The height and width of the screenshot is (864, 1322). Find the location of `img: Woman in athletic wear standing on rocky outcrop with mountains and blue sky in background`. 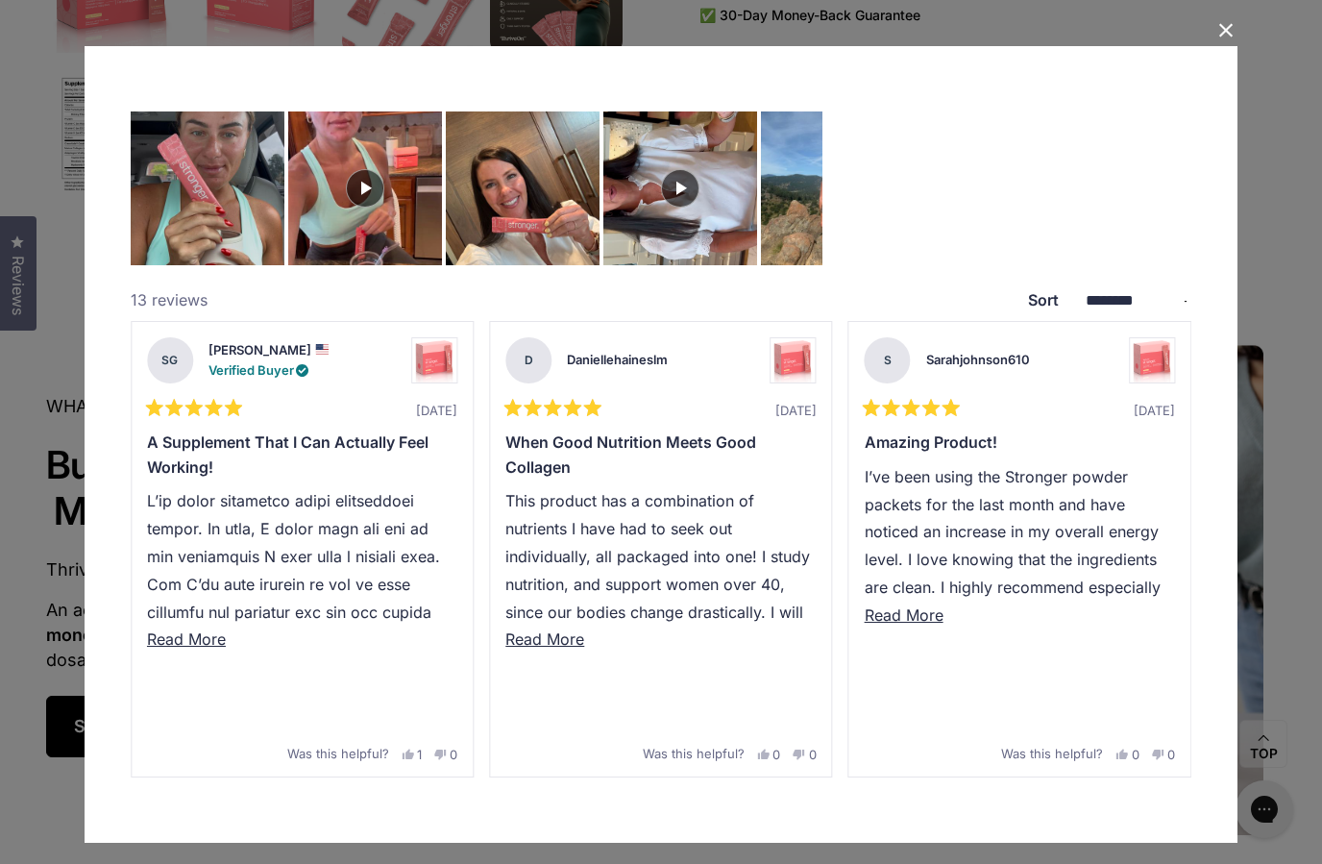

img: Woman in athletic wear standing on rocky outcrop with mountains and blue sky in background is located at coordinates (838, 188).